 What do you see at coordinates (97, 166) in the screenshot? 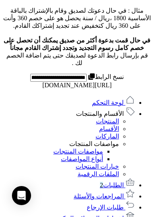
I see `a: خيارات المنتجات` at bounding box center [97, 166].